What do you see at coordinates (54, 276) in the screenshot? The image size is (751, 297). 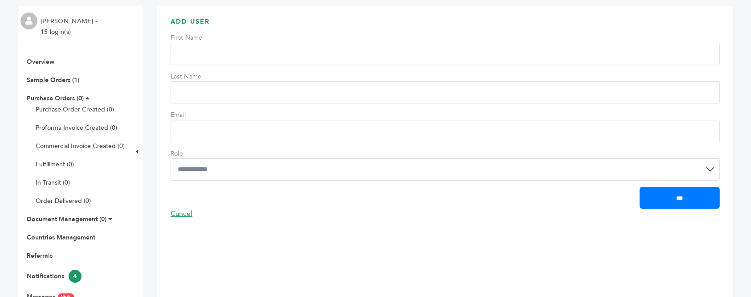 I see `a: Notifications4` at bounding box center [54, 276].